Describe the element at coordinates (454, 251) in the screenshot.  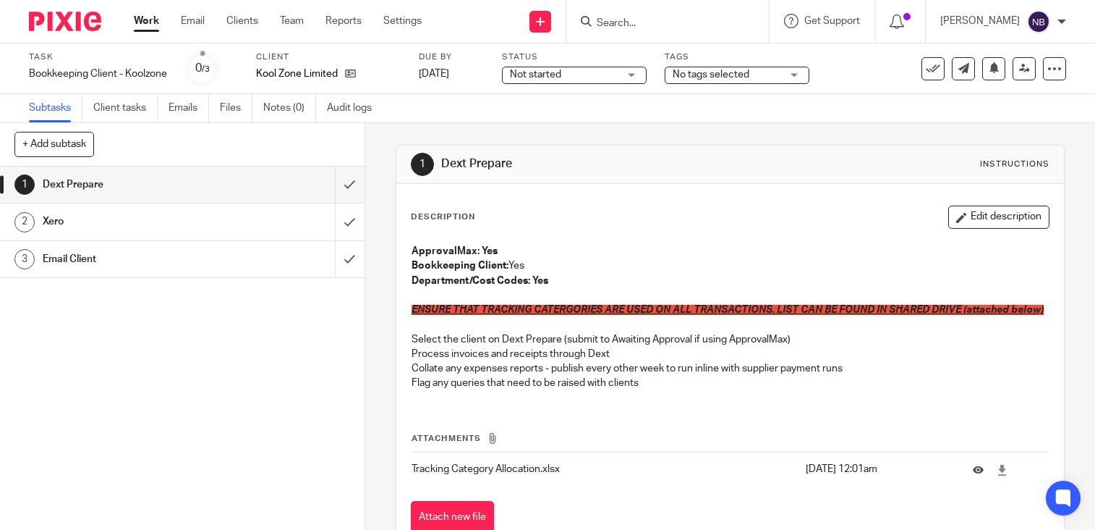
I see `strong: ApprovalMax: Yes` at that location.